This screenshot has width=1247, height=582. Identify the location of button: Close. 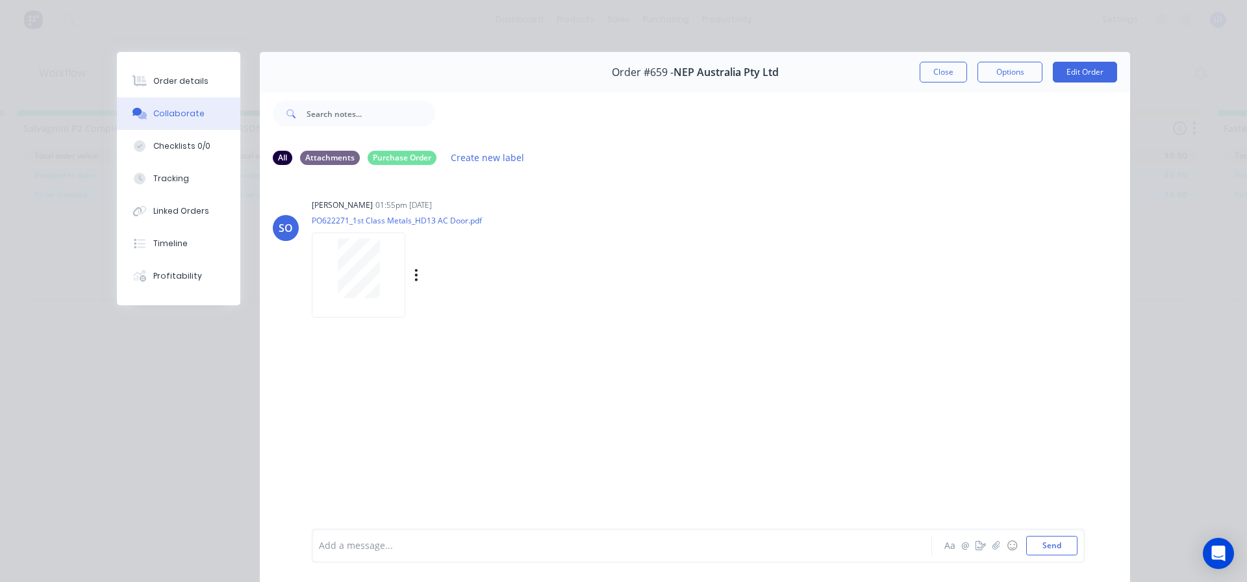
(943, 72).